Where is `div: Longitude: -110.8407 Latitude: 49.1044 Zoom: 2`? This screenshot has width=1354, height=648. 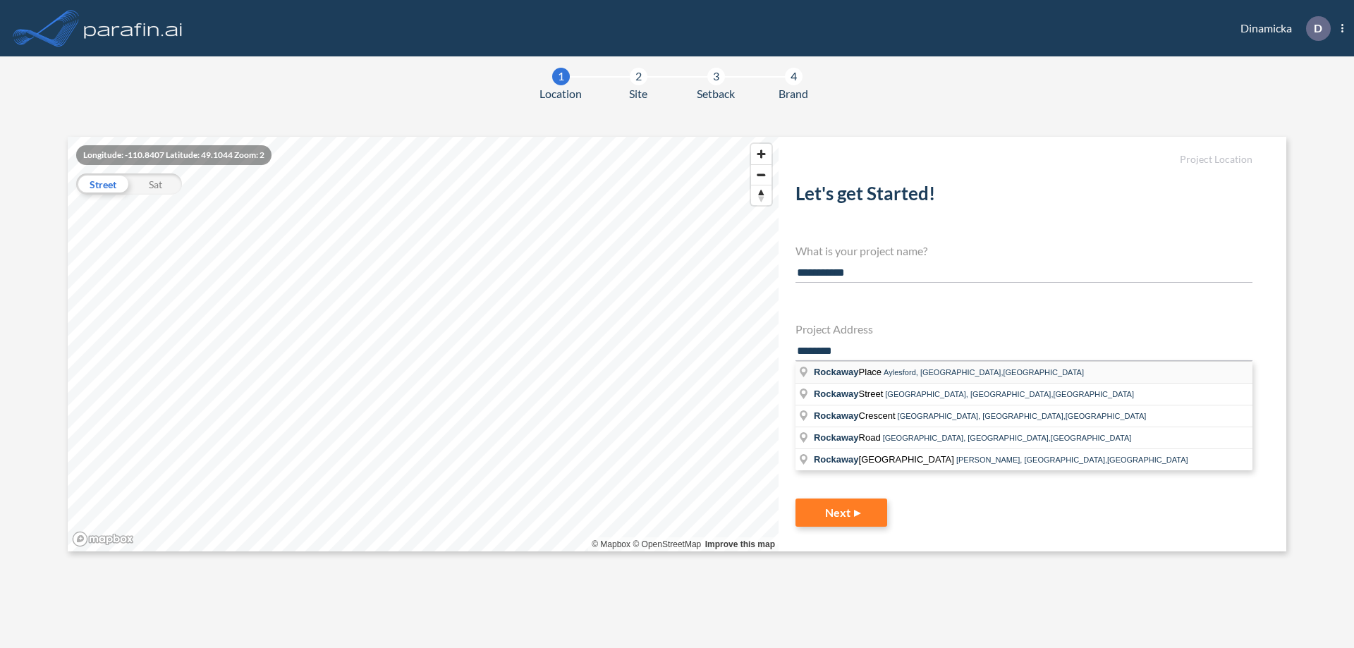
div: Longitude: -110.8407 Latitude: 49.1044 Zoom: 2 is located at coordinates (174, 155).